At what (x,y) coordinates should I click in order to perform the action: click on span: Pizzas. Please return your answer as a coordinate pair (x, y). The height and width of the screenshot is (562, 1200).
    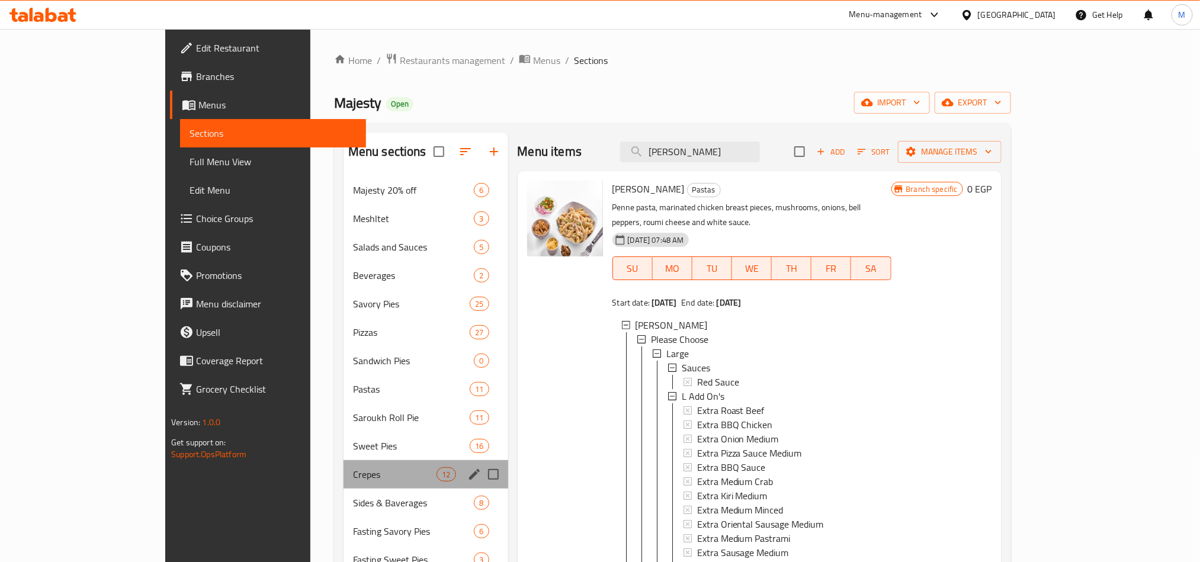
    Looking at the image, I should click on (411, 332).